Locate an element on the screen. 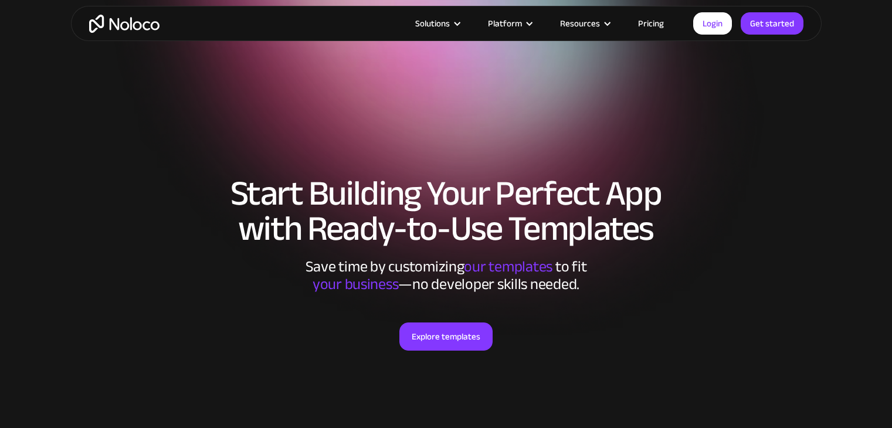 The height and width of the screenshot is (428, 892). span: our templates is located at coordinates (508, 266).